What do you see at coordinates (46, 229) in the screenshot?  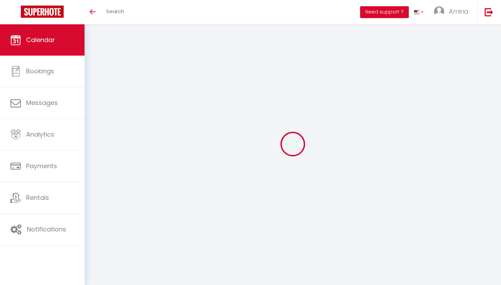 I see `span: Notifications` at bounding box center [46, 229].